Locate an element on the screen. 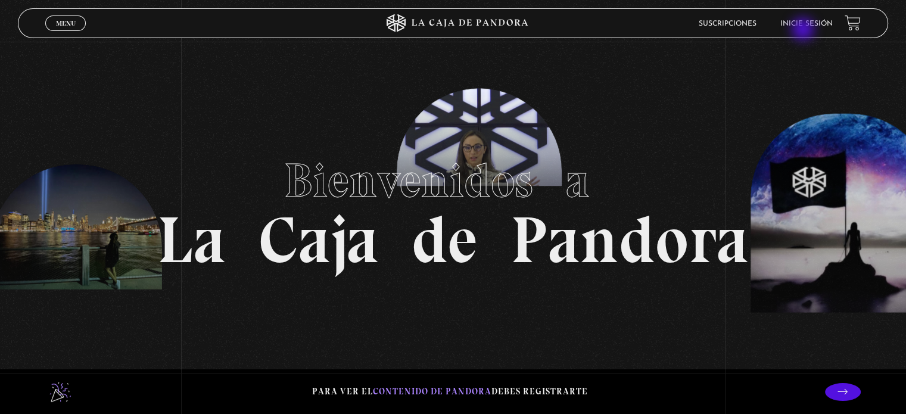  a: Suscripciones is located at coordinates (727, 24).